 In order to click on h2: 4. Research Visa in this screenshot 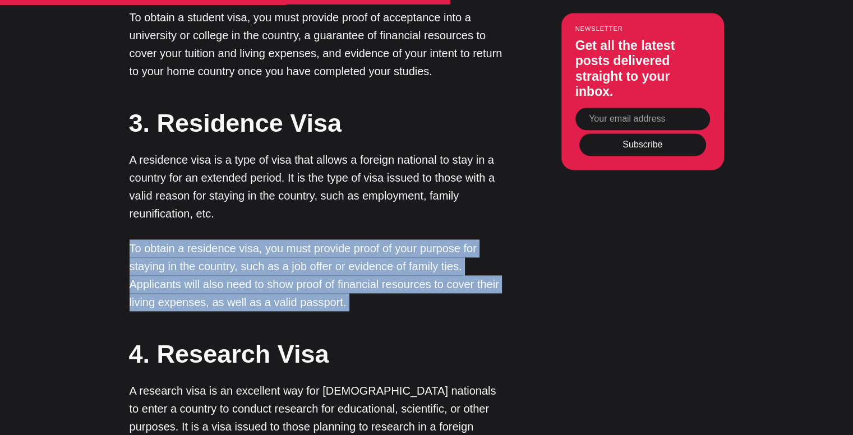, I will do `click(317, 354)`.